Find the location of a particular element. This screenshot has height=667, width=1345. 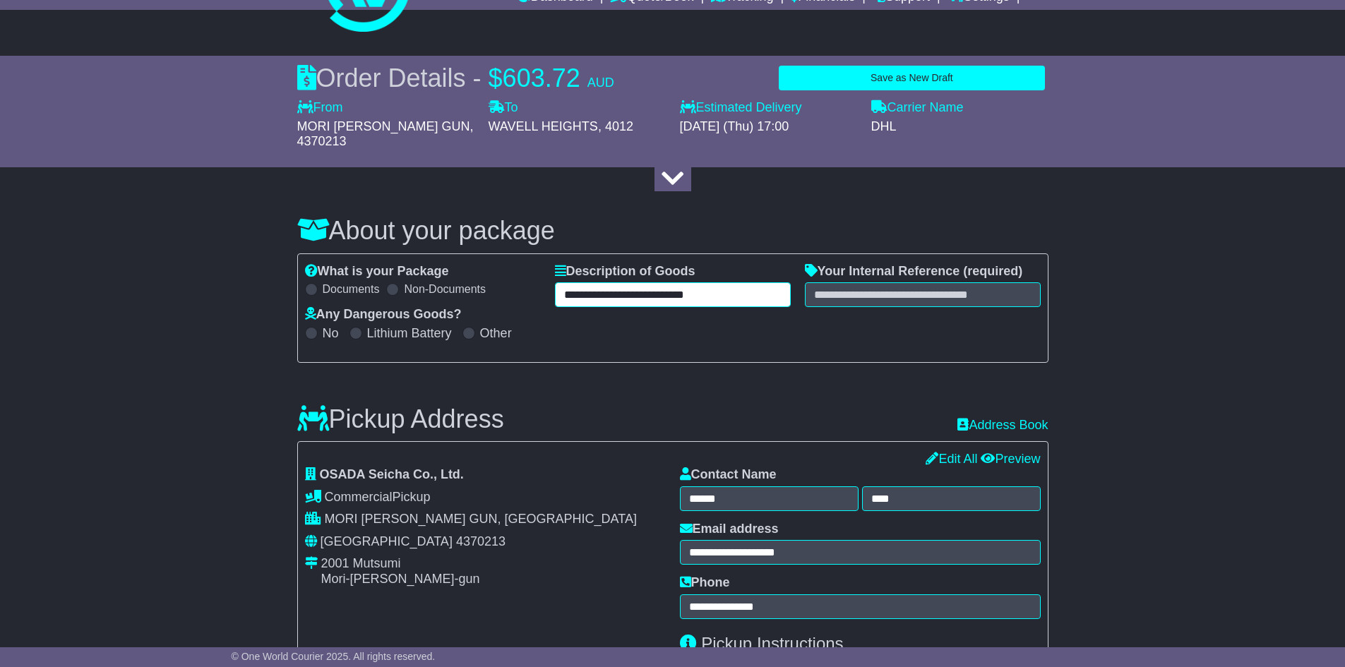

span: AUD is located at coordinates (601, 83).